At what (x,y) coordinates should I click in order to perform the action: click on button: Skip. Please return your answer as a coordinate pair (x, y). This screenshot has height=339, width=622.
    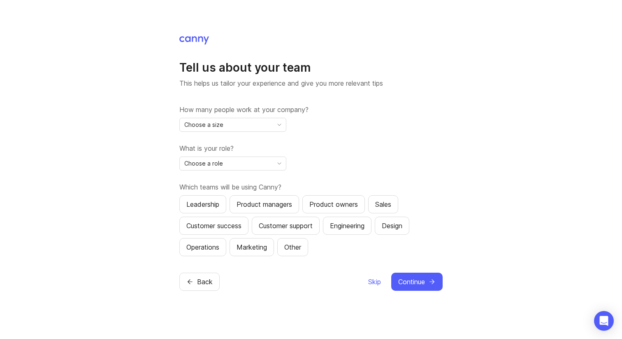
    Looking at the image, I should click on (374, 281).